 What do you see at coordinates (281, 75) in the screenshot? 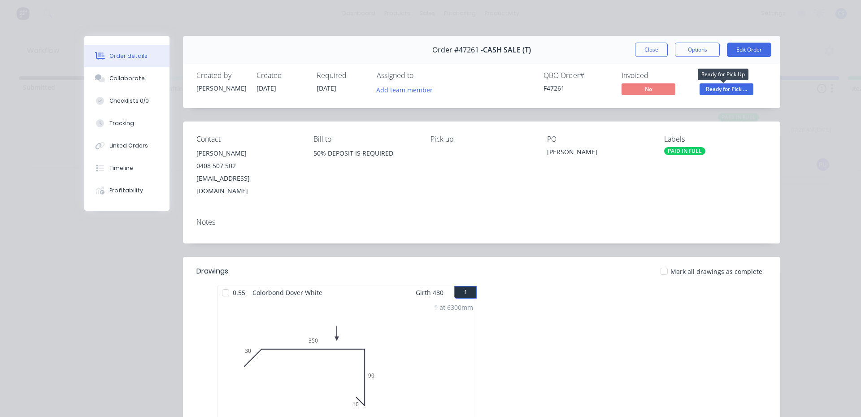
I see `div: Created` at bounding box center [281, 75].